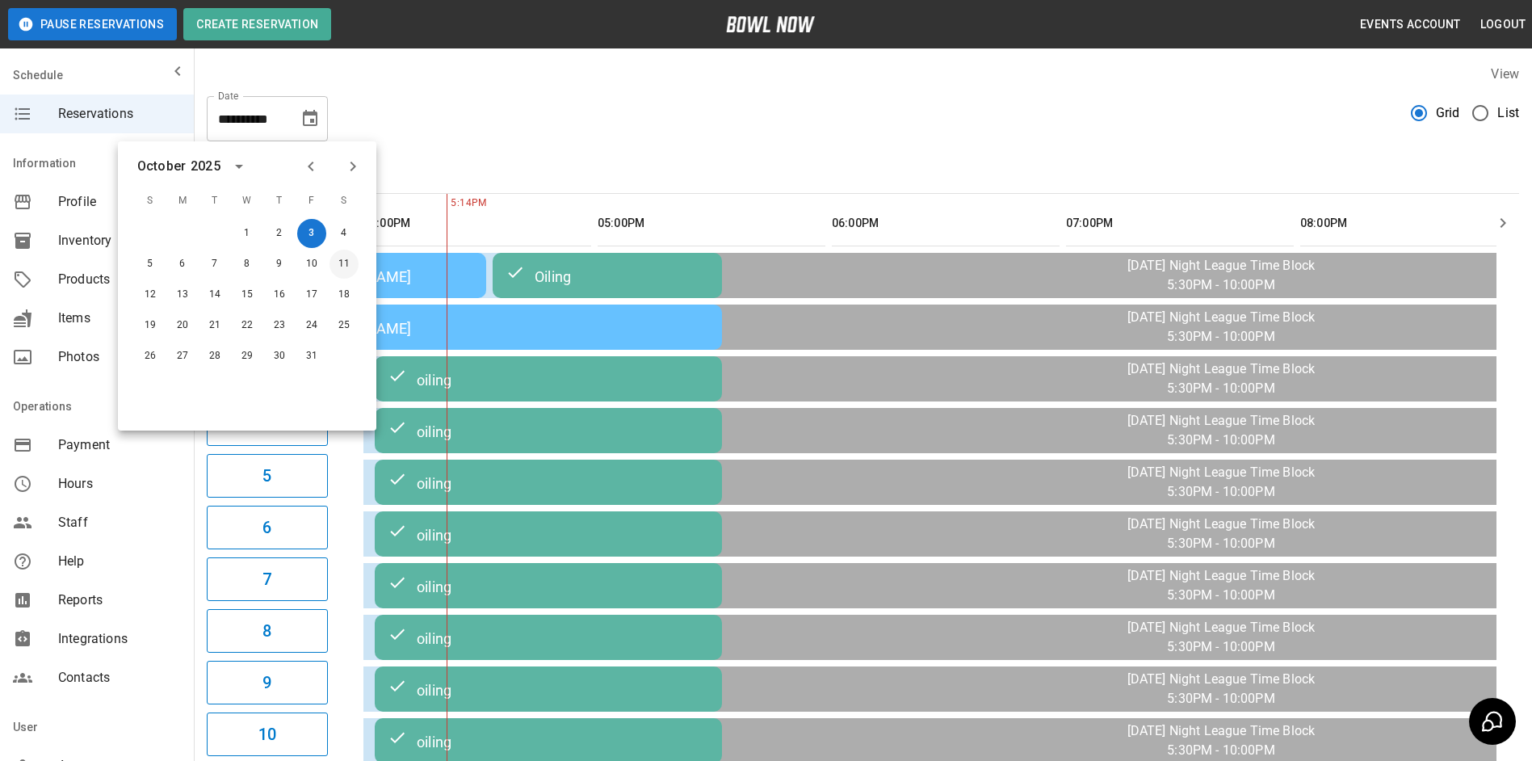  Describe the element at coordinates (267, 734) in the screenshot. I see `h6: 10` at that location.